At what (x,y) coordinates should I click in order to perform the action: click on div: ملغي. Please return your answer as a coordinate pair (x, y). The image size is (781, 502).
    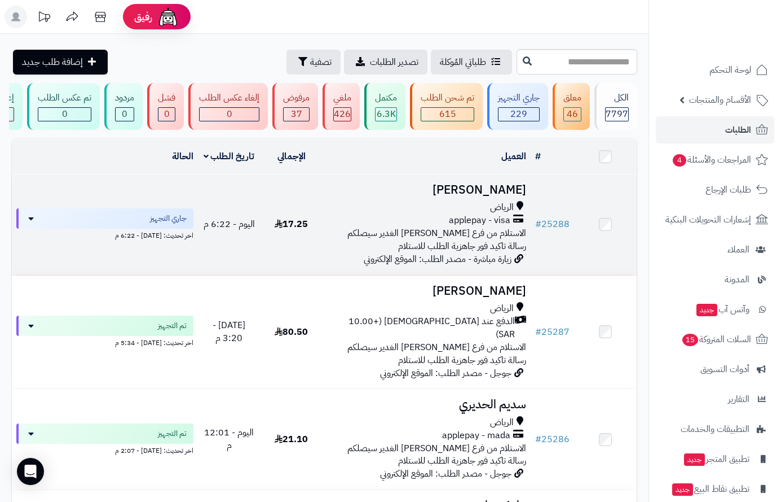
    Looking at the image, I should click on (342, 98).